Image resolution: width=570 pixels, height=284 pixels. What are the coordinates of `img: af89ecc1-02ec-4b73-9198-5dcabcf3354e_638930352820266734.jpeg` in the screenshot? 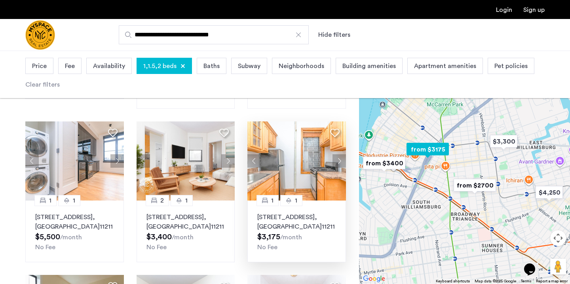 It's located at (186, 161).